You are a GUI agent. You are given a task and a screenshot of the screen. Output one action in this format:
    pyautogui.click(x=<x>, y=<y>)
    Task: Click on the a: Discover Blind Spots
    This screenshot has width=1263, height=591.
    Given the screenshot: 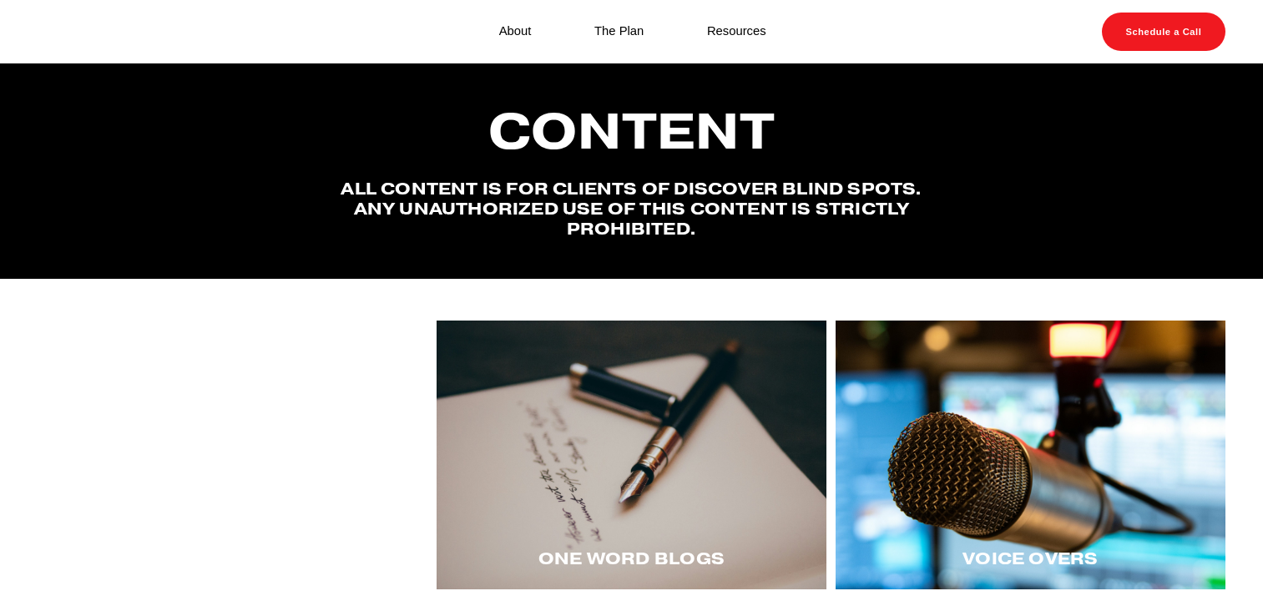 What is the action you would take?
    pyautogui.click(x=91, y=32)
    